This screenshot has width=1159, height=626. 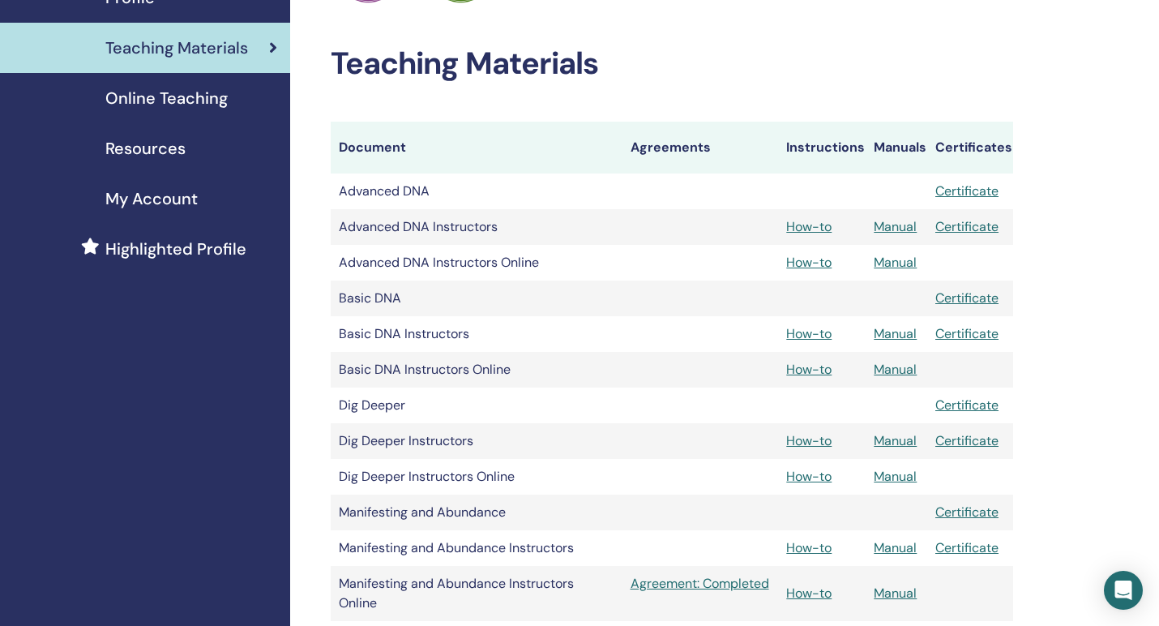 I want to click on td: Dig Deeper Instructors Online, so click(x=477, y=477).